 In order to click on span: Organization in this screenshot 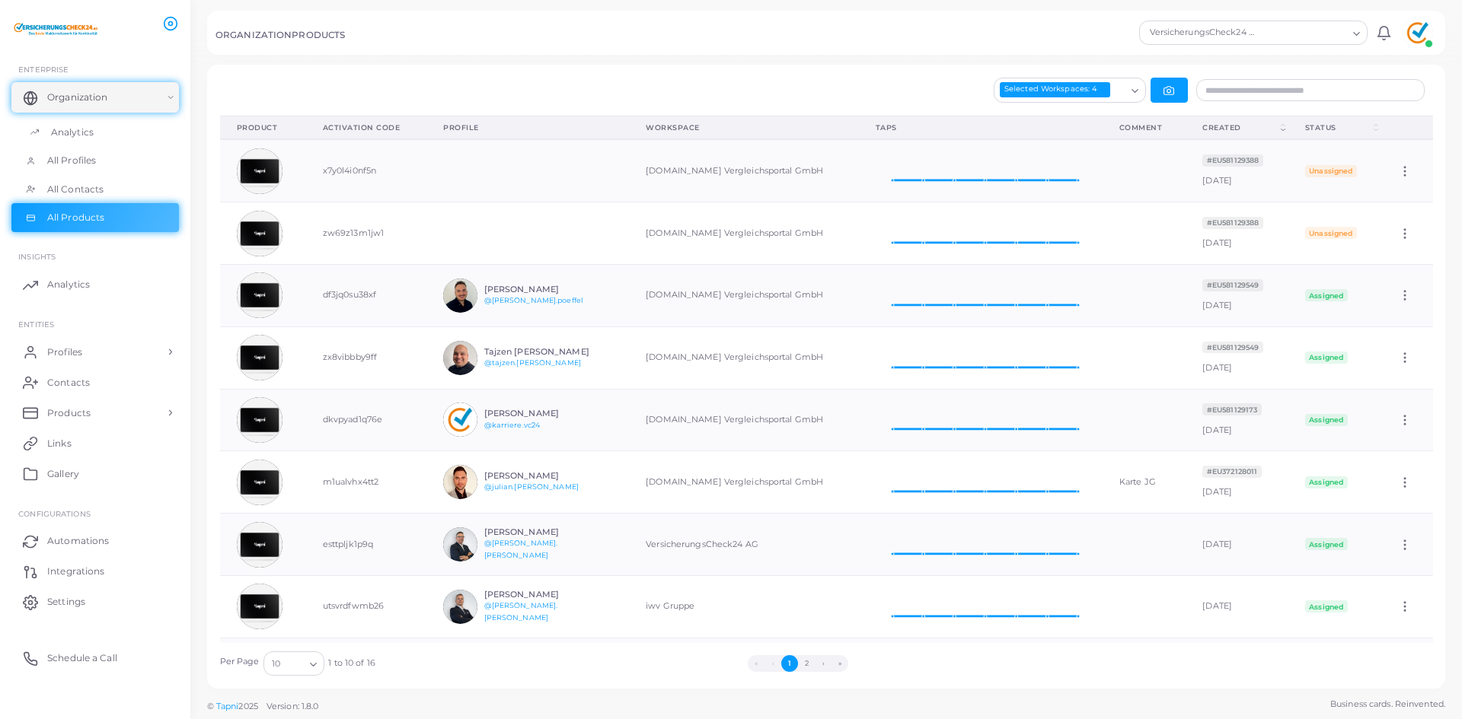, I will do `click(77, 97)`.